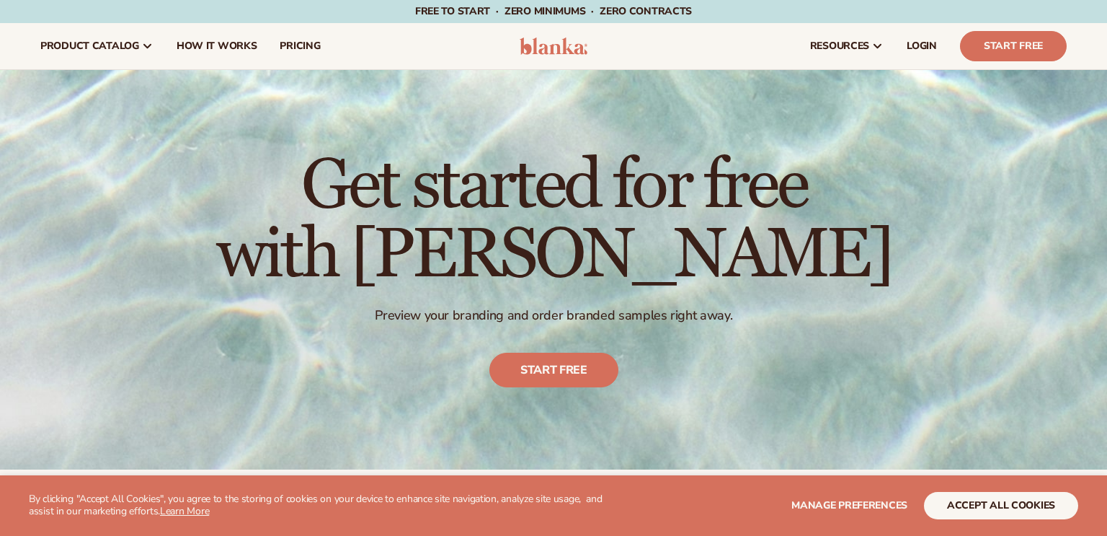 The height and width of the screenshot is (536, 1107). Describe the element at coordinates (300, 46) in the screenshot. I see `span: pricing` at that location.